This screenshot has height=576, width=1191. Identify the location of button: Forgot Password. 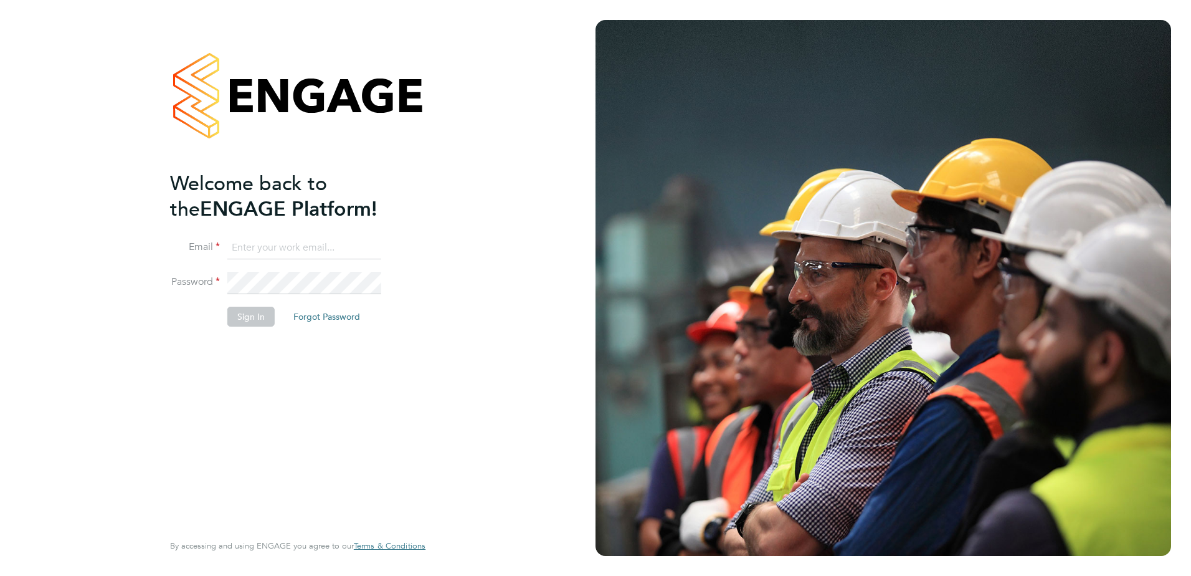
(326, 316).